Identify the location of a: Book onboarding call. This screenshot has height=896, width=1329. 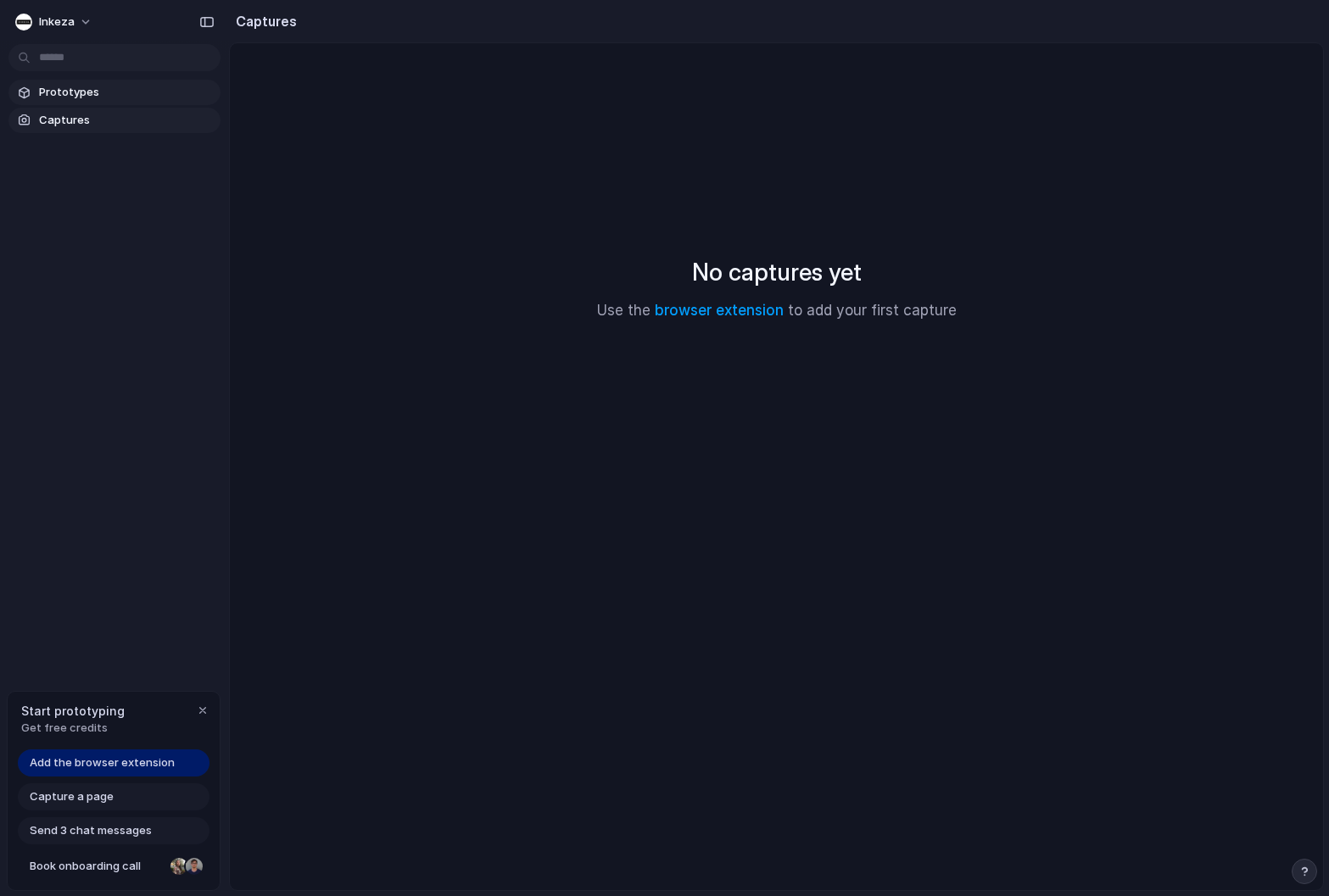
(114, 867).